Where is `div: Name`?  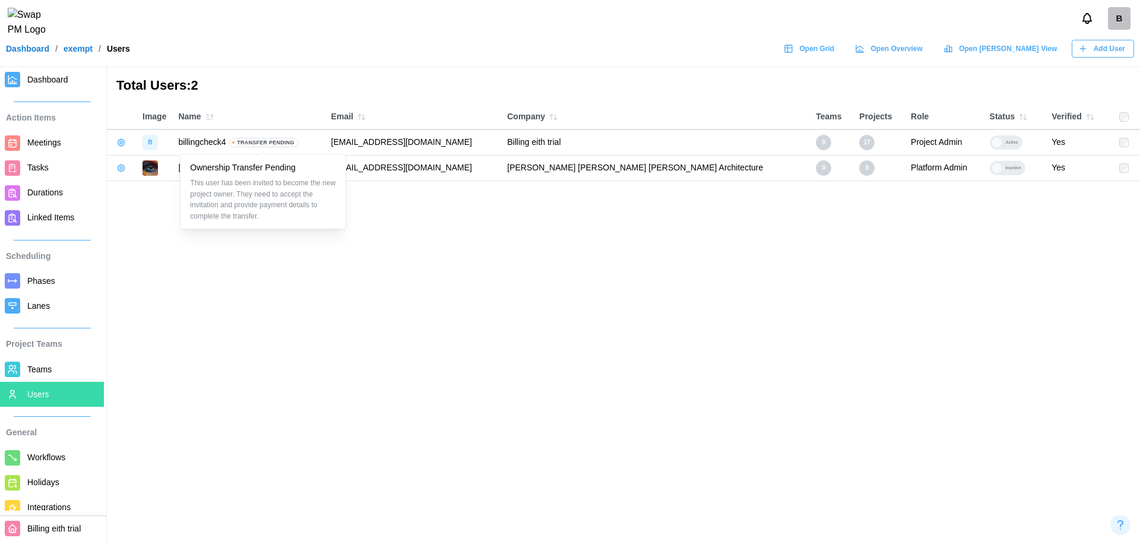
div: Name is located at coordinates (248, 117).